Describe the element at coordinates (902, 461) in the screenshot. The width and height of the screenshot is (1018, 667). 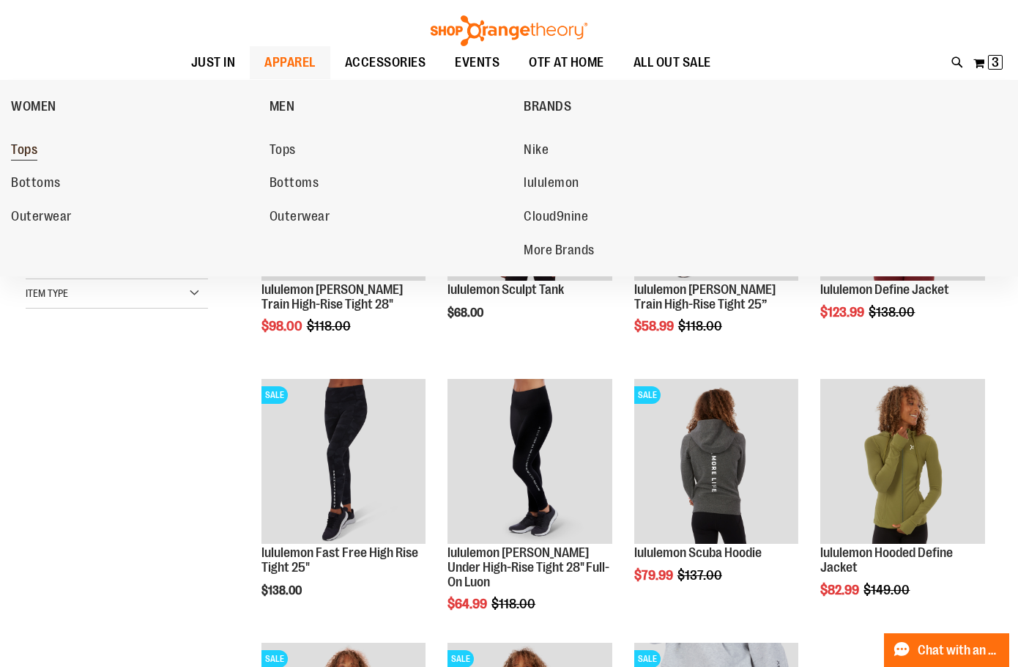
I see `a: Product image for lululemon Hooded Define Jacket` at that location.